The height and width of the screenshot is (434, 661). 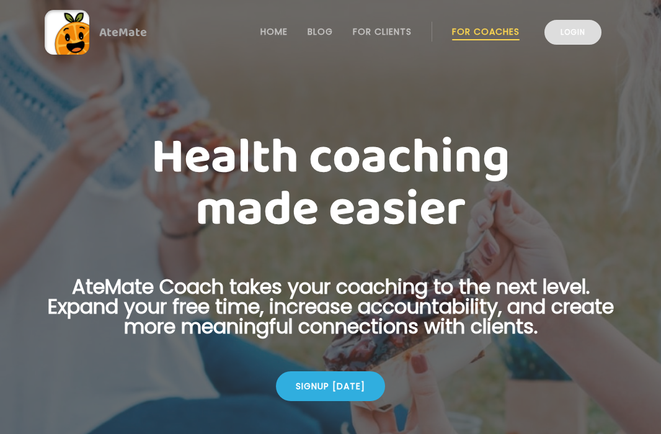 What do you see at coordinates (274, 32) in the screenshot?
I see `a: Home` at bounding box center [274, 32].